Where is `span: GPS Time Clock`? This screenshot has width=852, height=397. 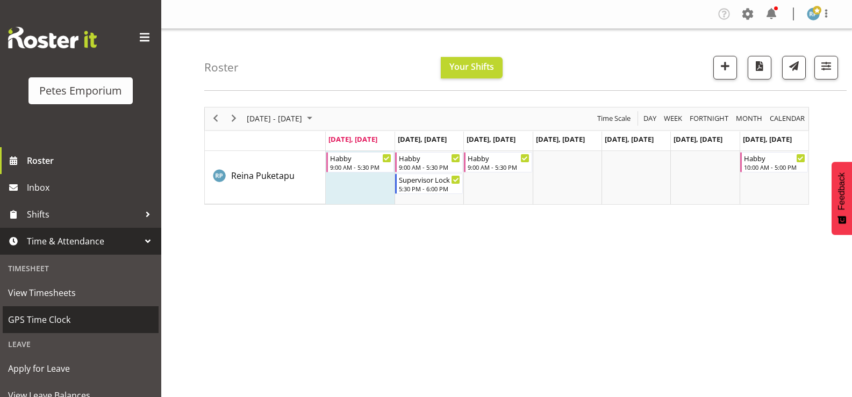 span: GPS Time Clock is located at coordinates (81, 320).